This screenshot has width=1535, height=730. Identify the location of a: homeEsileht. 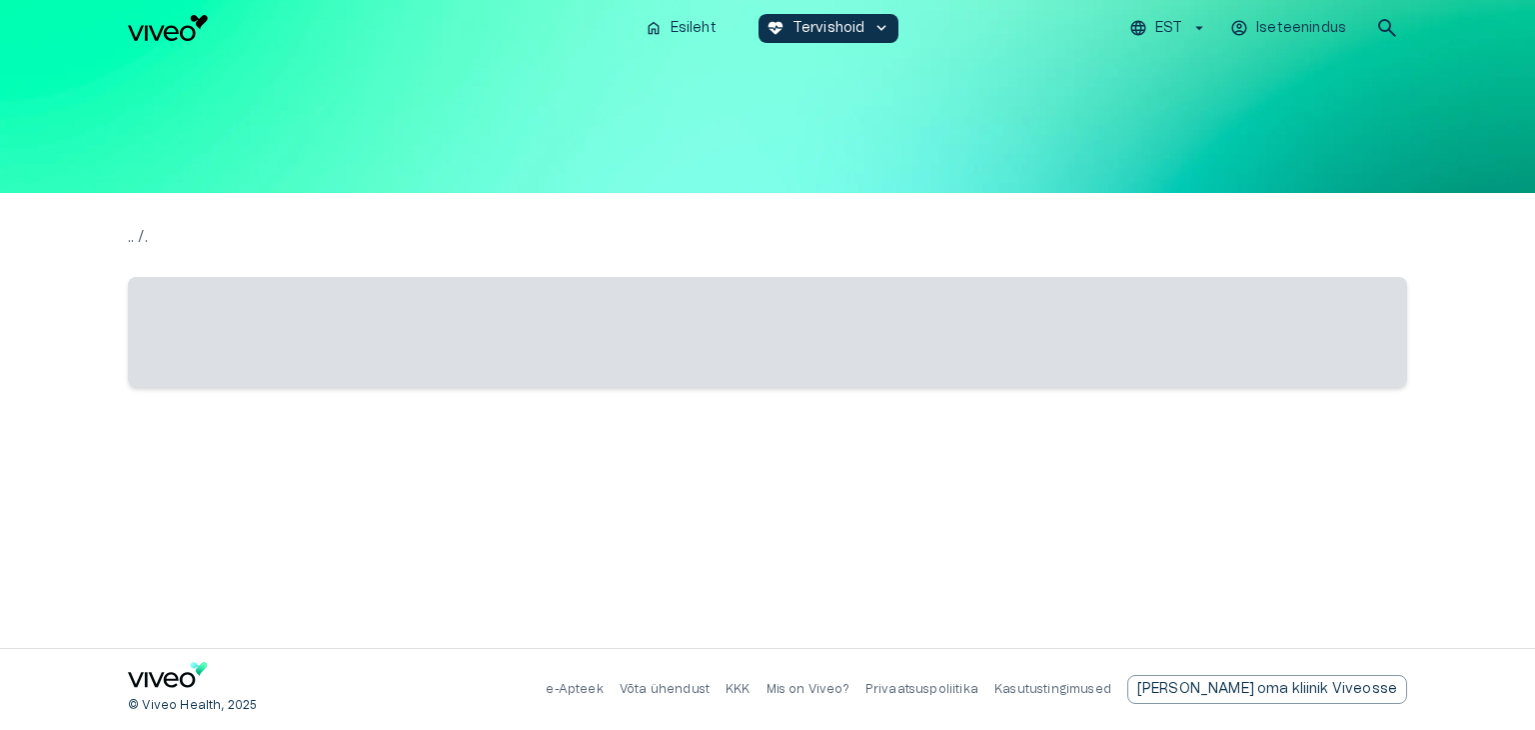
(682, 28).